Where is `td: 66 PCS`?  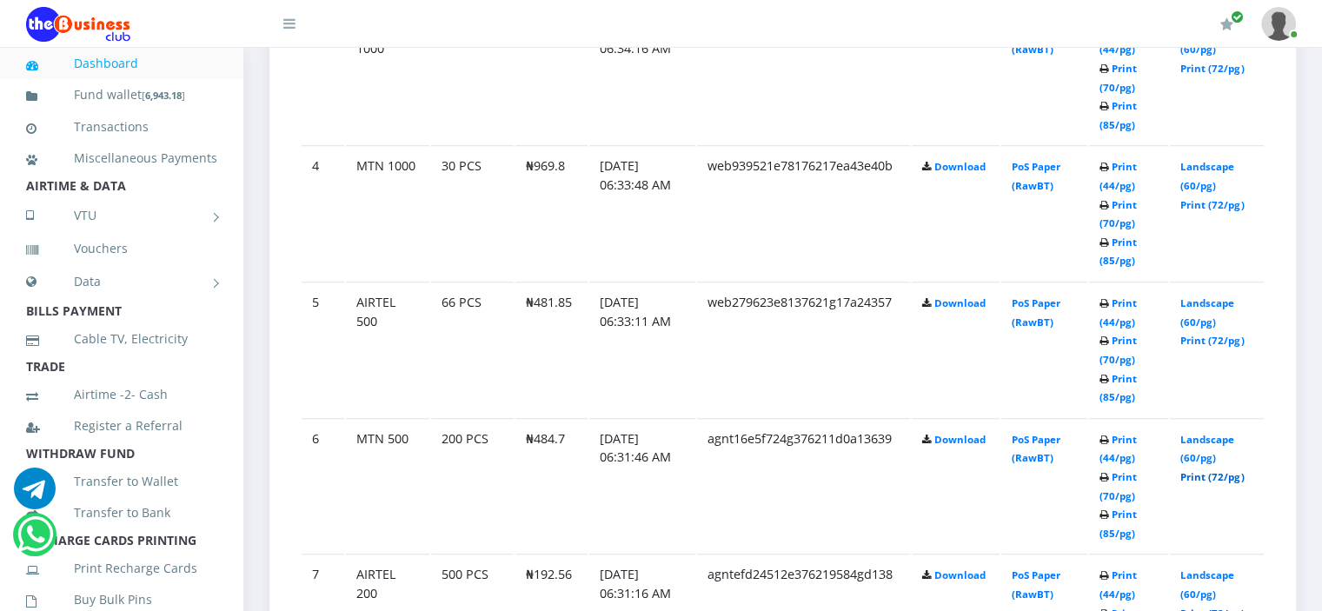 td: 66 PCS is located at coordinates (472, 348).